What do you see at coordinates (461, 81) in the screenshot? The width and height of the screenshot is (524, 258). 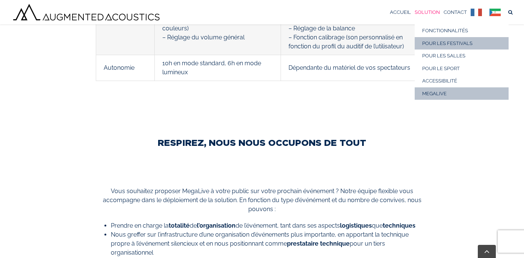 I see `a: ACCESSIBILITÉ` at bounding box center [461, 81].